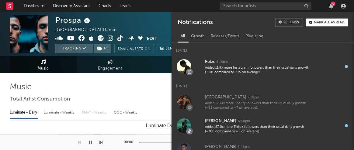  Describe the element at coordinates (244, 147) in the screenshot. I see `div: 5:46pm` at that location.